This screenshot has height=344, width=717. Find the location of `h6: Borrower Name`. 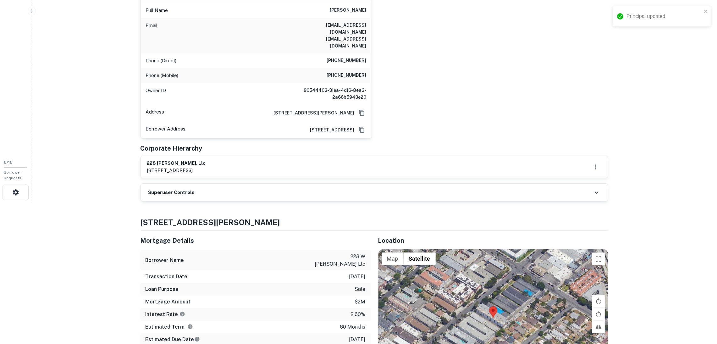

h6: Borrower Name is located at coordinates (165, 260).